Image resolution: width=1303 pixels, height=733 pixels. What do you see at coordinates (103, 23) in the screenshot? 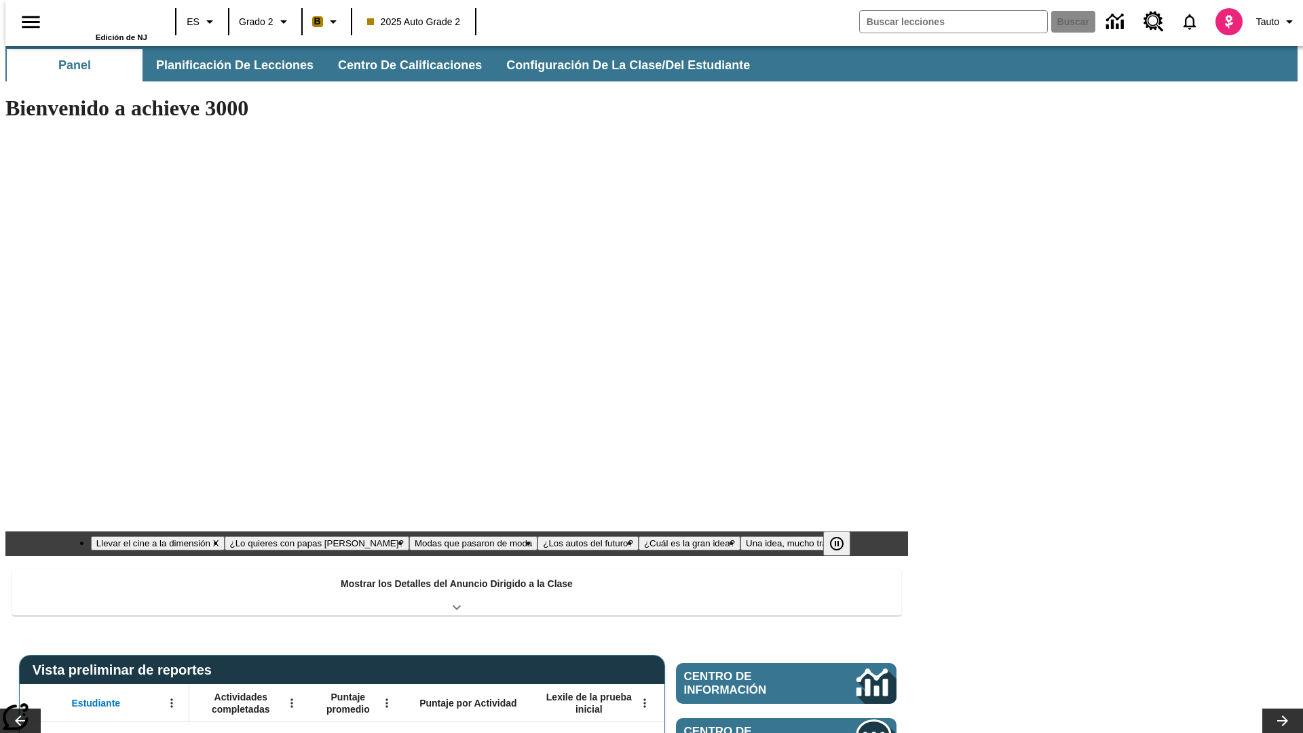
I see `div: Portada` at bounding box center [103, 23].